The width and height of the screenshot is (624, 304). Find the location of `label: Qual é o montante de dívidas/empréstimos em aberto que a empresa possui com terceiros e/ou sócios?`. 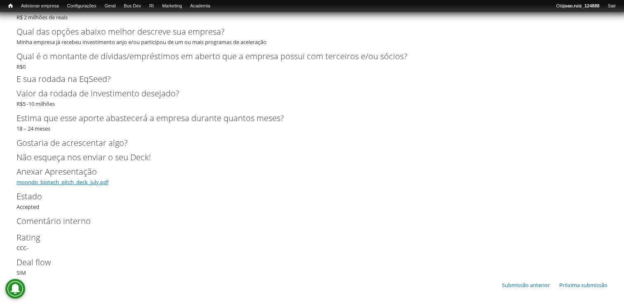

label: Qual é o montante de dívidas/empréstimos em aberto que a empresa possui com terceiros e/ou sócios? is located at coordinates (305, 57).